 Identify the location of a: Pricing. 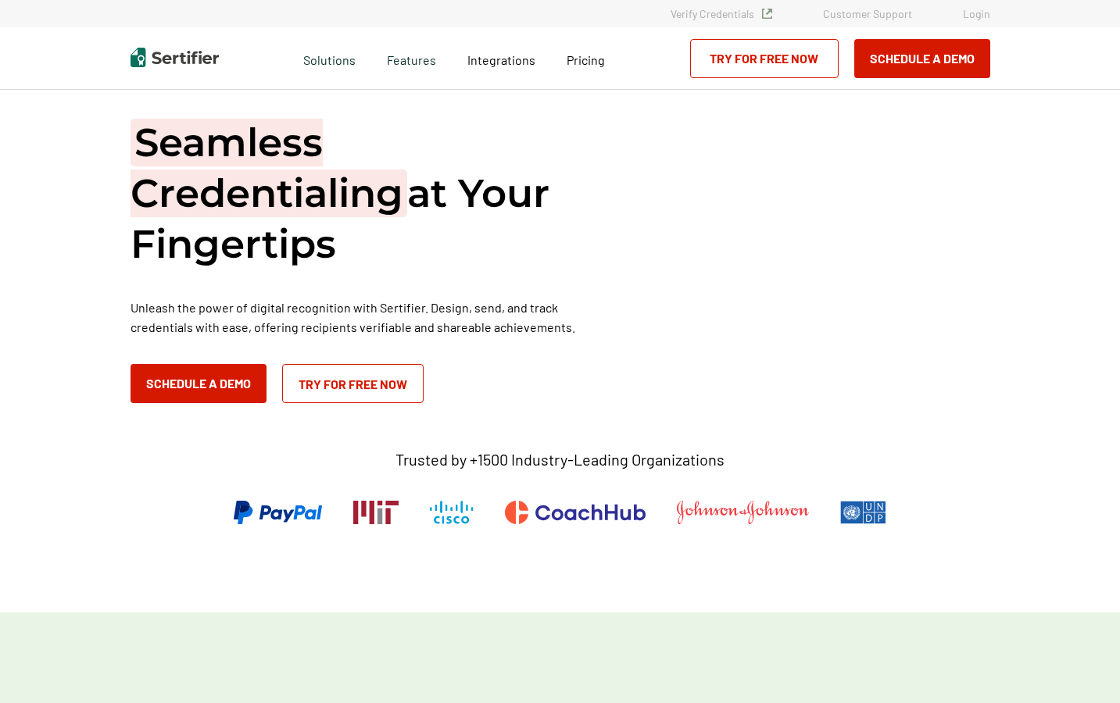
(585, 58).